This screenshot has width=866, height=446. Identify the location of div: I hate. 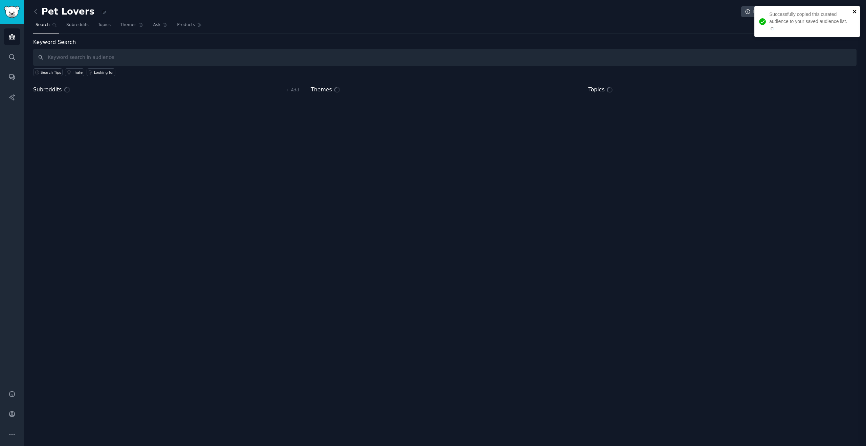
(77, 72).